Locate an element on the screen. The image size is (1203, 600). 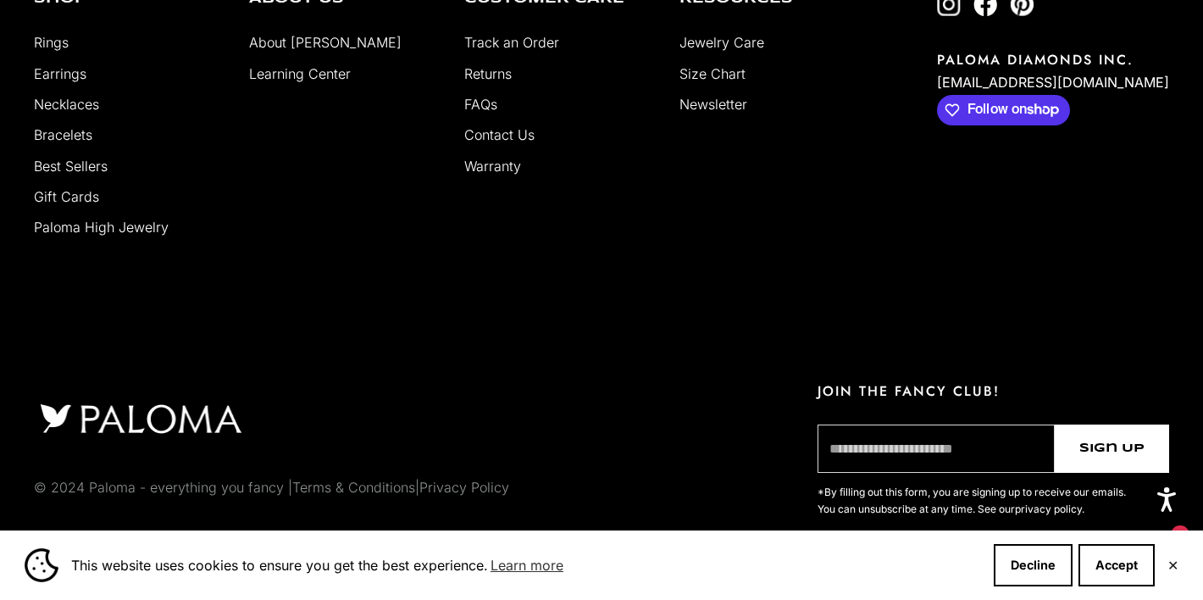
button: Decline is located at coordinates (1033, 565).